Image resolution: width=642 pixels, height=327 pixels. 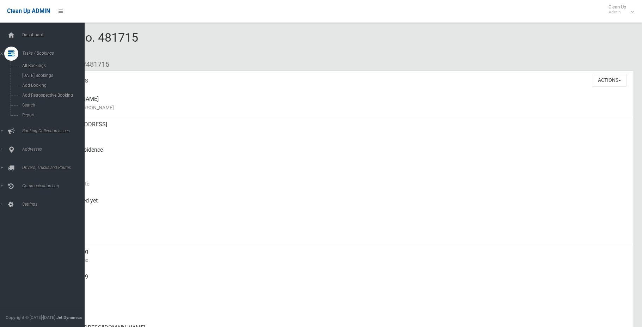 What do you see at coordinates (55, 204) in the screenshot?
I see `span: Settings` at bounding box center [55, 204].